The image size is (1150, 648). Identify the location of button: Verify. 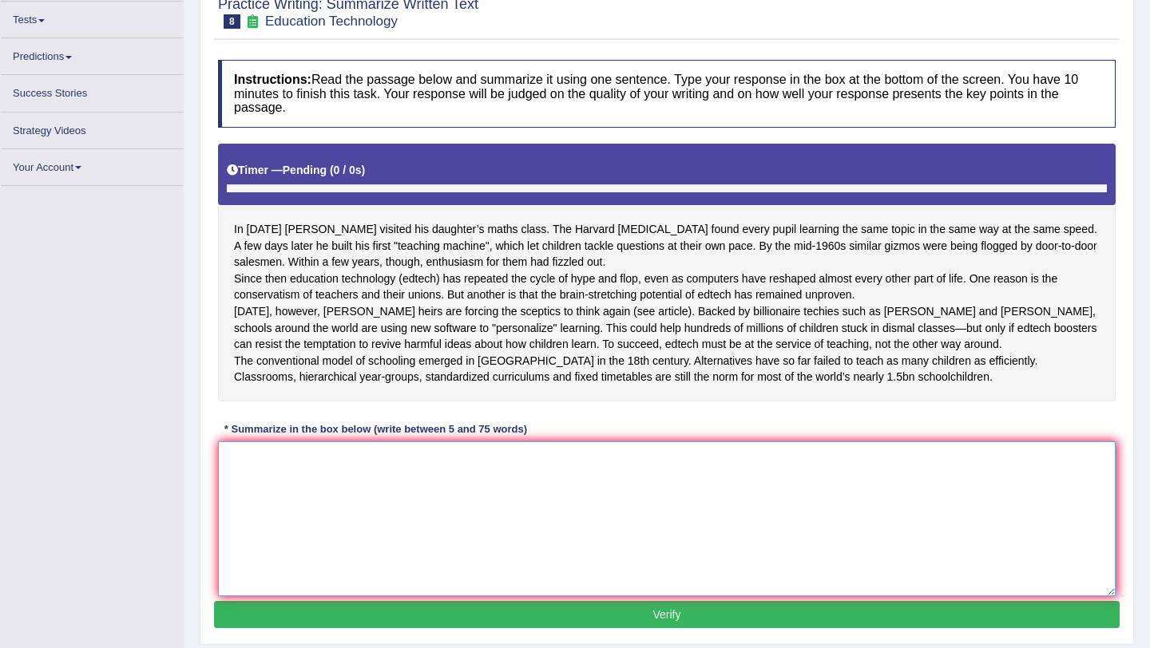
(667, 615).